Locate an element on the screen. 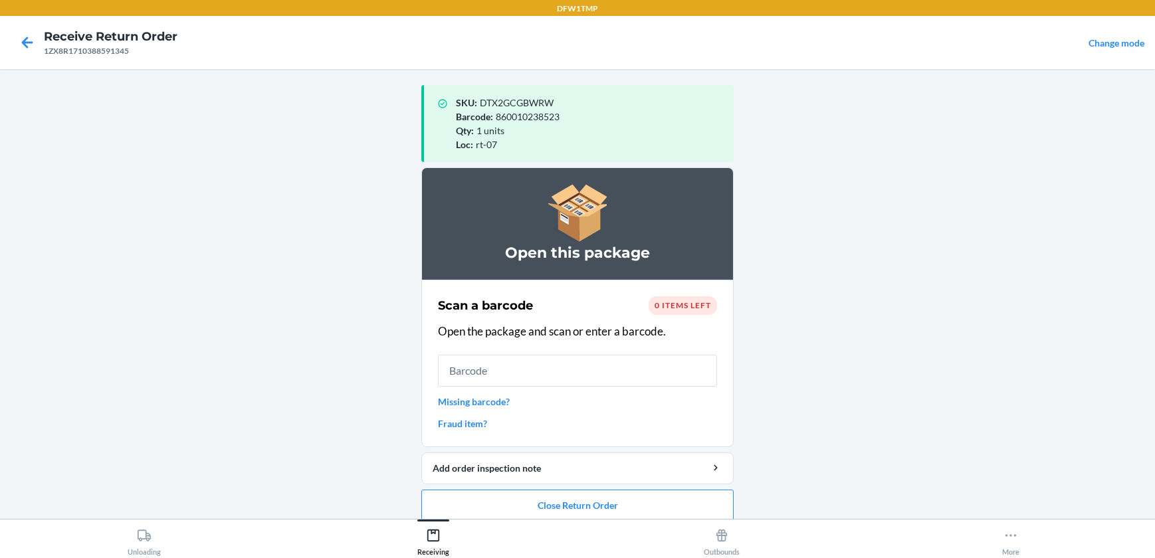 The image size is (1155, 558). button: Add order inspection note is located at coordinates (578, 469).